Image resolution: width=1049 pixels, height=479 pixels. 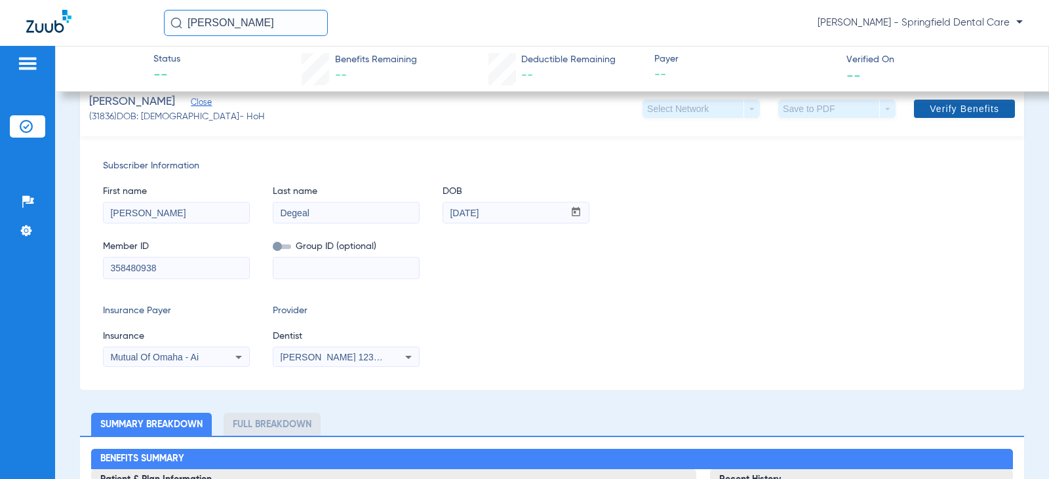 I want to click on button: Verify Benefits, so click(x=965, y=109).